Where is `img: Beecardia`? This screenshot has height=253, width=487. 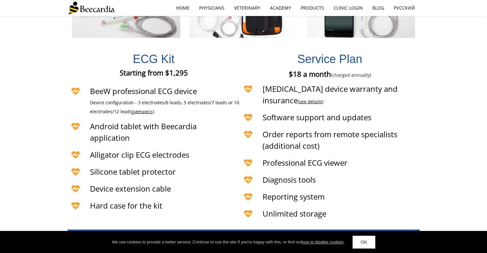
img: Beecardia is located at coordinates (91, 8).